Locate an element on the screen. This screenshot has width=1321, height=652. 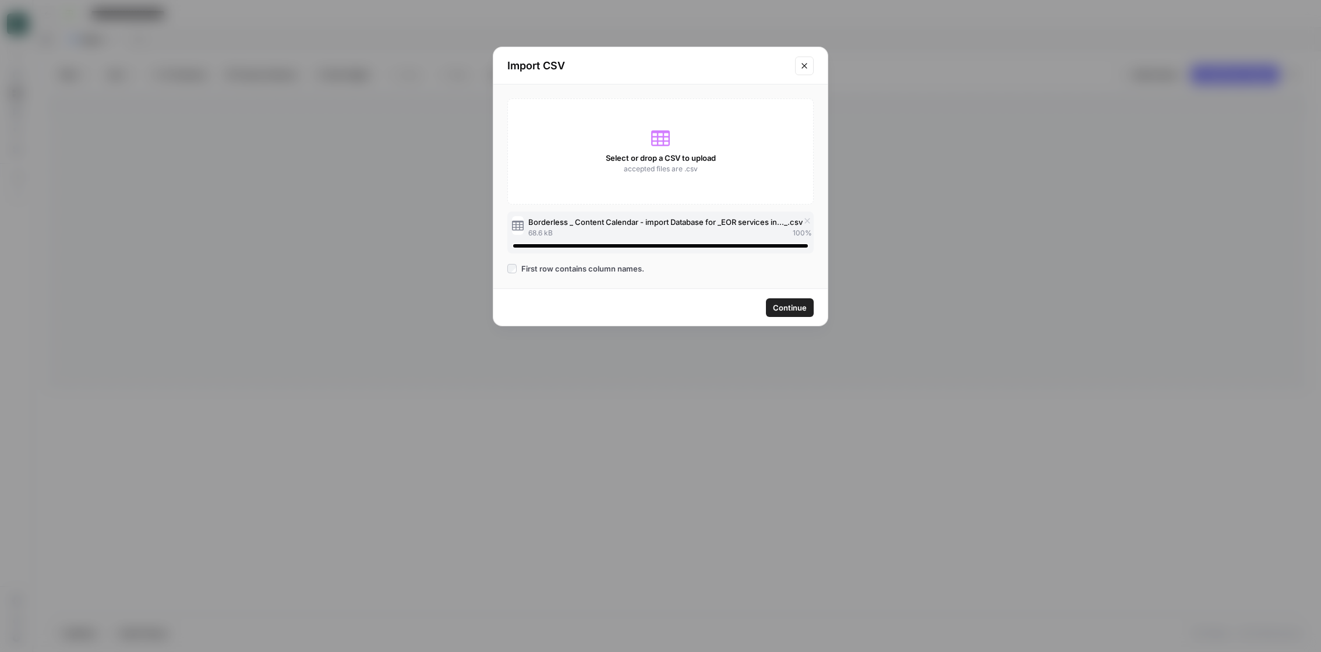
span: Continue is located at coordinates (790, 308).